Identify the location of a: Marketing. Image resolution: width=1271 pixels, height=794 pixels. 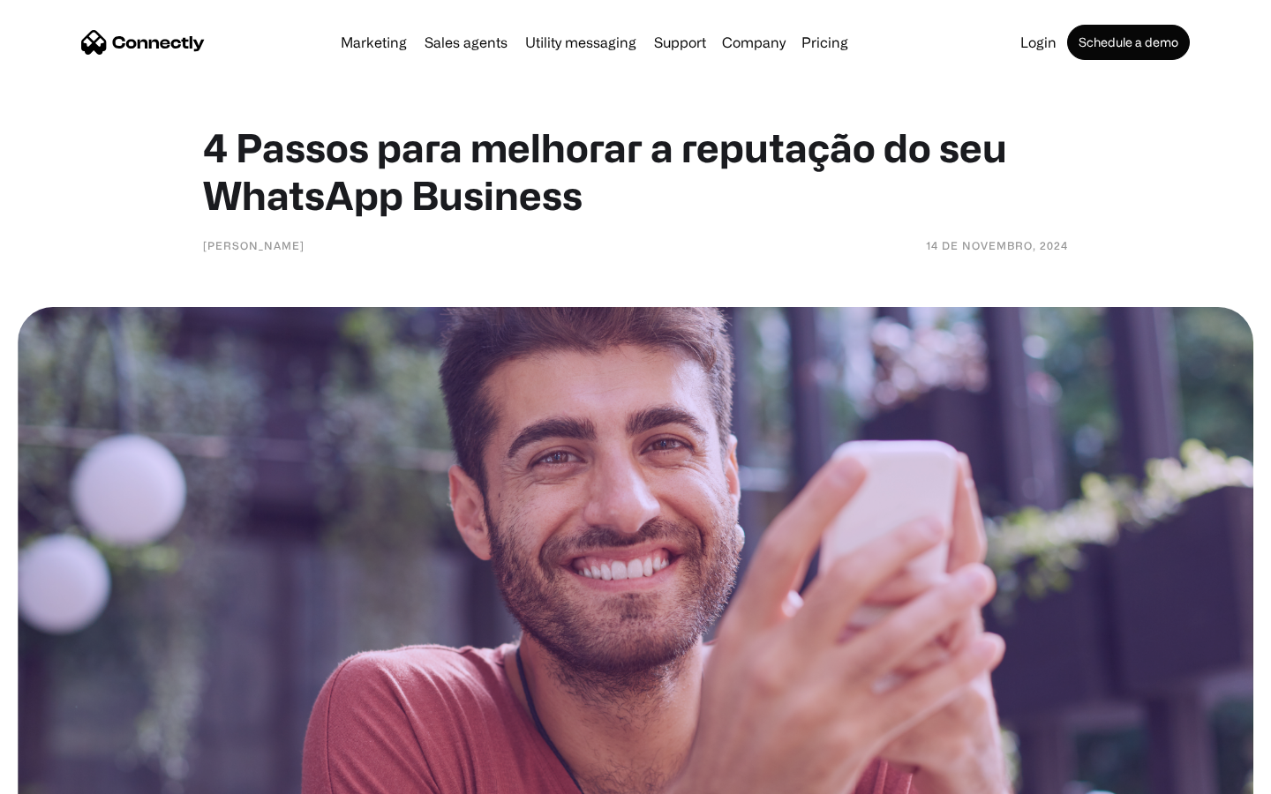
(373, 42).